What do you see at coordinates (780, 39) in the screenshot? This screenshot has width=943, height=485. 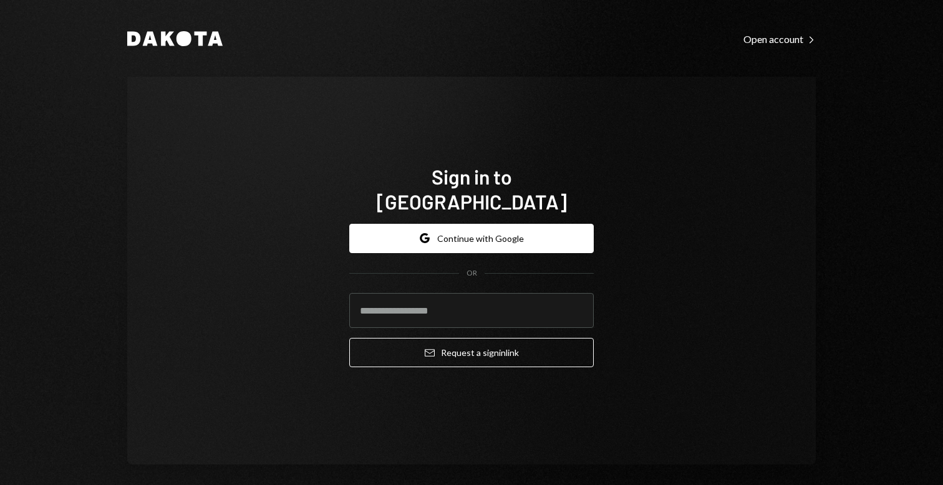 I see `div: Open account` at bounding box center [780, 39].